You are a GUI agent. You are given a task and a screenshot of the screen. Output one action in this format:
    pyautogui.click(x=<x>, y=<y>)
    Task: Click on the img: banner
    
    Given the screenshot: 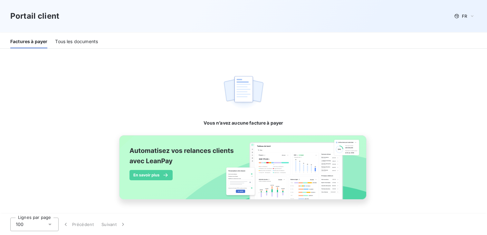 What is the action you would take?
    pyautogui.click(x=244, y=171)
    